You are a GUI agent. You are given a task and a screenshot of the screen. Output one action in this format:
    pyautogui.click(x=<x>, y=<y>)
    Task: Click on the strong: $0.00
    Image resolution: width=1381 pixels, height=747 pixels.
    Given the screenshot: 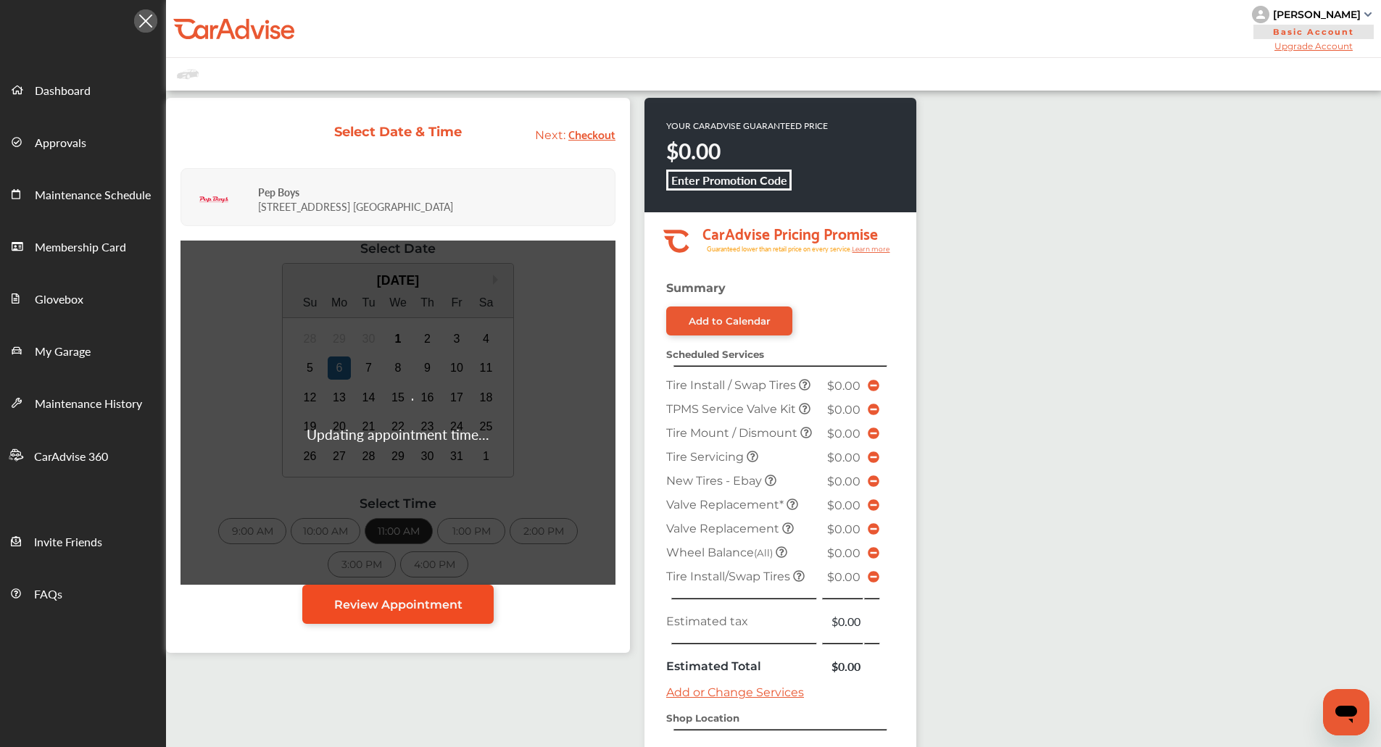 What is the action you would take?
    pyautogui.click(x=693, y=151)
    